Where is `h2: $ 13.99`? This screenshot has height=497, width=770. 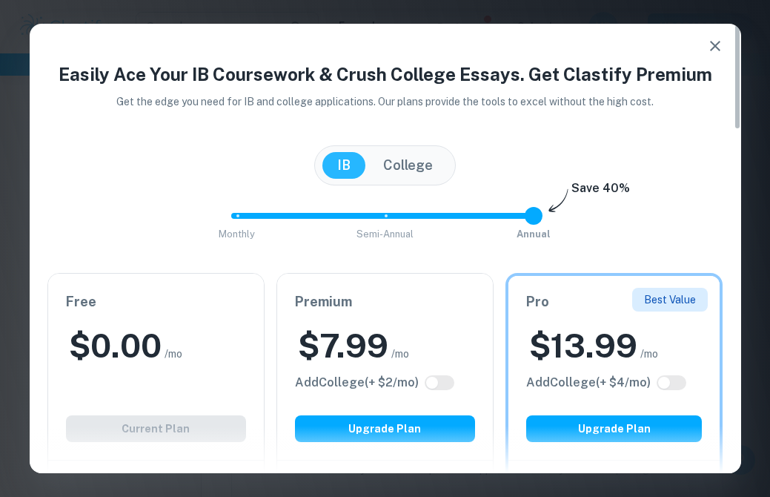
h2: $ 13.99 is located at coordinates (584, 346).